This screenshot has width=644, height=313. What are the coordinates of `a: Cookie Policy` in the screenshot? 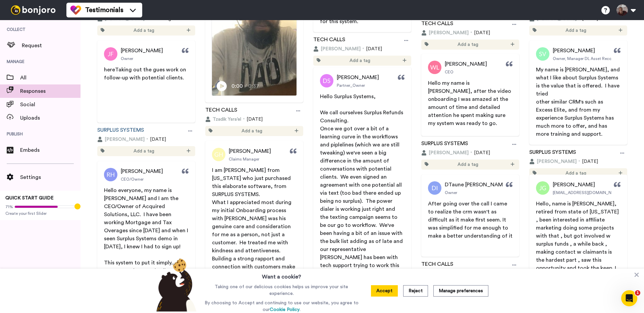 It's located at (285, 310).